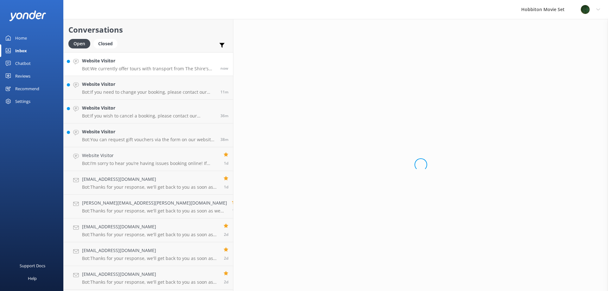 Image resolution: width=608 pixels, height=291 pixels. Describe the element at coordinates (148, 159) in the screenshot. I see `a: Website VisitorBot:I’m sorry to hear you’re having issues booking online! If you’d like to speak ...` at that location.